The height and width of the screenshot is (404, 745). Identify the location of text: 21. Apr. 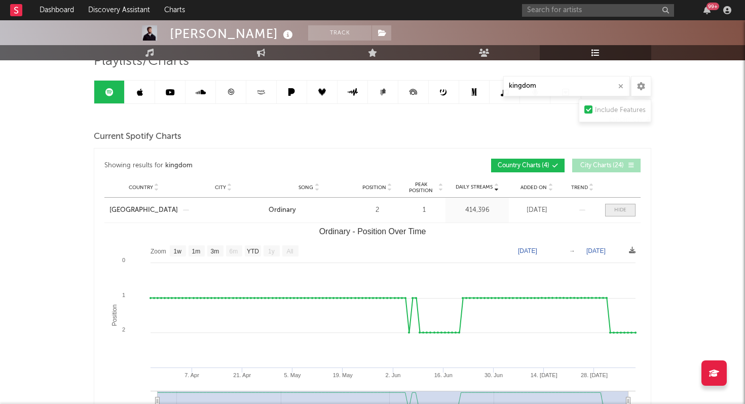
(242, 375).